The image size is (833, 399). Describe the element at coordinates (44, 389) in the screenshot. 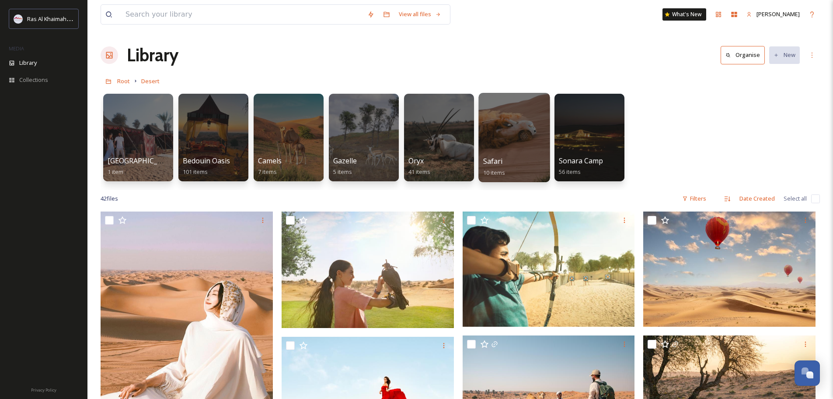

I see `a: Privacy Policy` at that location.